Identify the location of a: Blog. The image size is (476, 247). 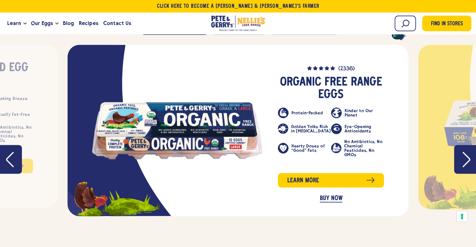
(68, 23).